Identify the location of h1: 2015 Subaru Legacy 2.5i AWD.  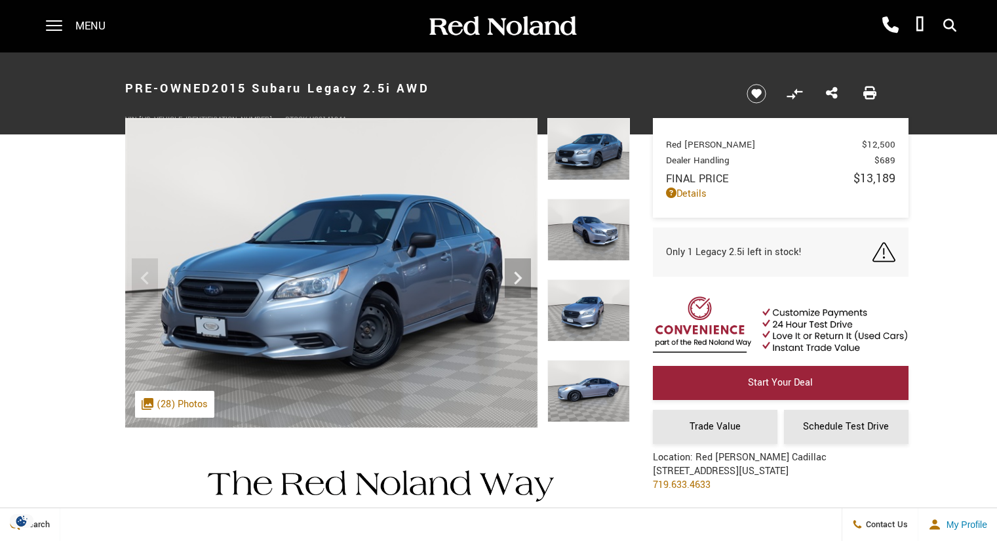
(425, 88).